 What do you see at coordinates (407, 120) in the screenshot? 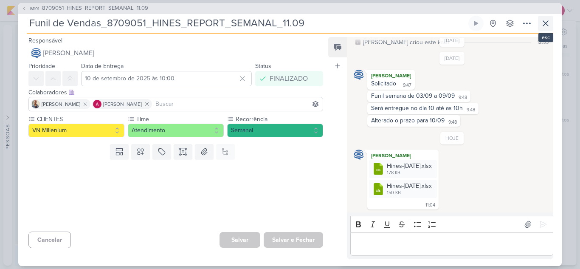
I see `div: Alterado o prazo para 10/09` at bounding box center [407, 120].